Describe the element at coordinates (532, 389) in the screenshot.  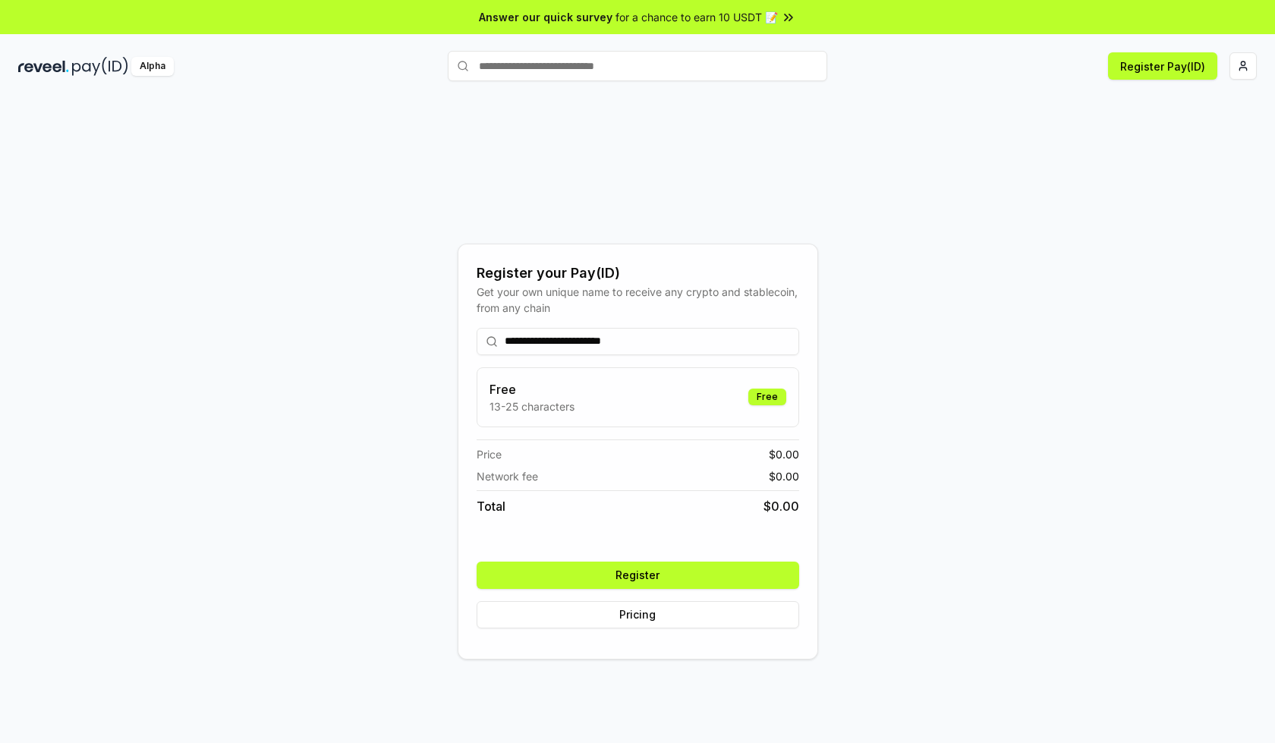
I see `h3: Free` at that location.